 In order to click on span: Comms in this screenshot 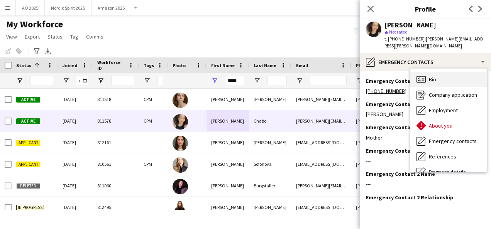, I will do `click(95, 37)`.